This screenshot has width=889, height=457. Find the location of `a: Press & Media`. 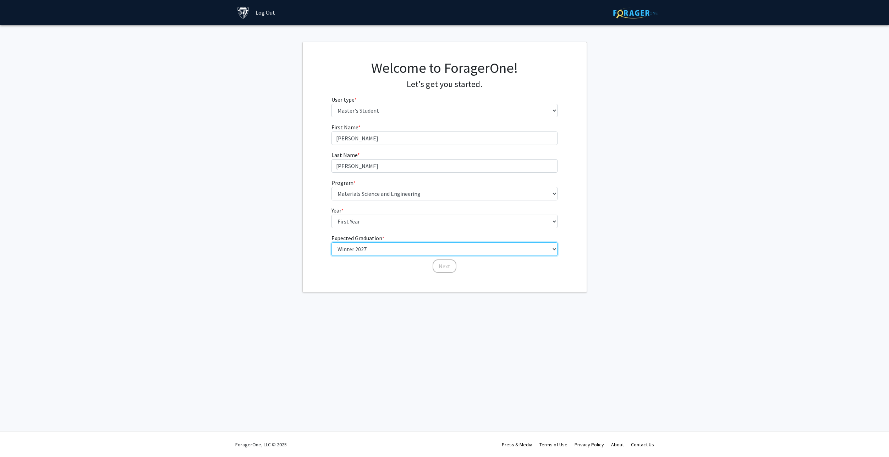

a: Press & Media is located at coordinates (517, 444).